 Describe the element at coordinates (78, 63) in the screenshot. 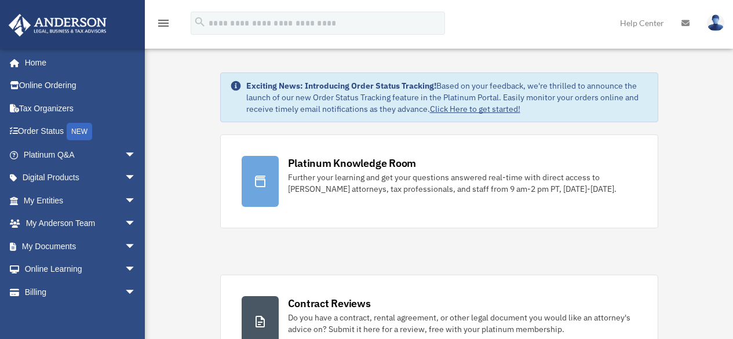

I see `a: Home` at that location.